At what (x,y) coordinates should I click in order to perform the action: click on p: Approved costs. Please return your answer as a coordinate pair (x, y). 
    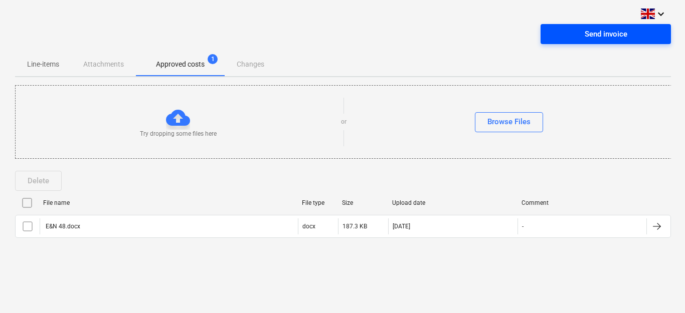
    Looking at the image, I should click on (180, 64).